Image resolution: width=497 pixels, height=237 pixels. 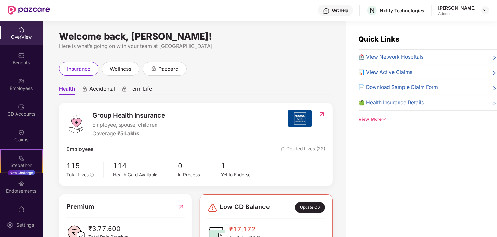 What do you see at coordinates (128, 133) in the screenshot?
I see `span: ₹5 Lakhs` at bounding box center [128, 133].